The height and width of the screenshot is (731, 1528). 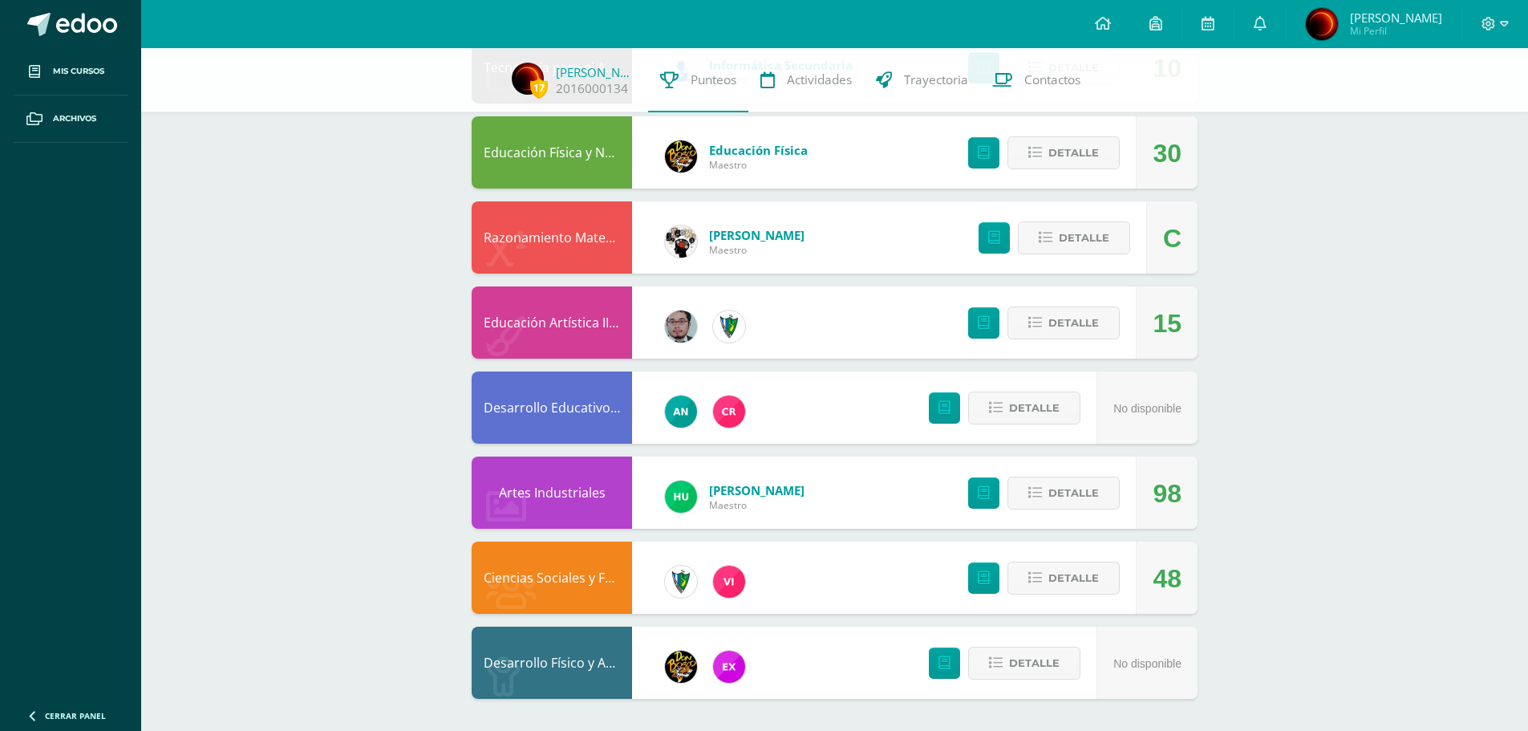 What do you see at coordinates (758, 150) in the screenshot?
I see `span: Educación Física` at bounding box center [758, 150].